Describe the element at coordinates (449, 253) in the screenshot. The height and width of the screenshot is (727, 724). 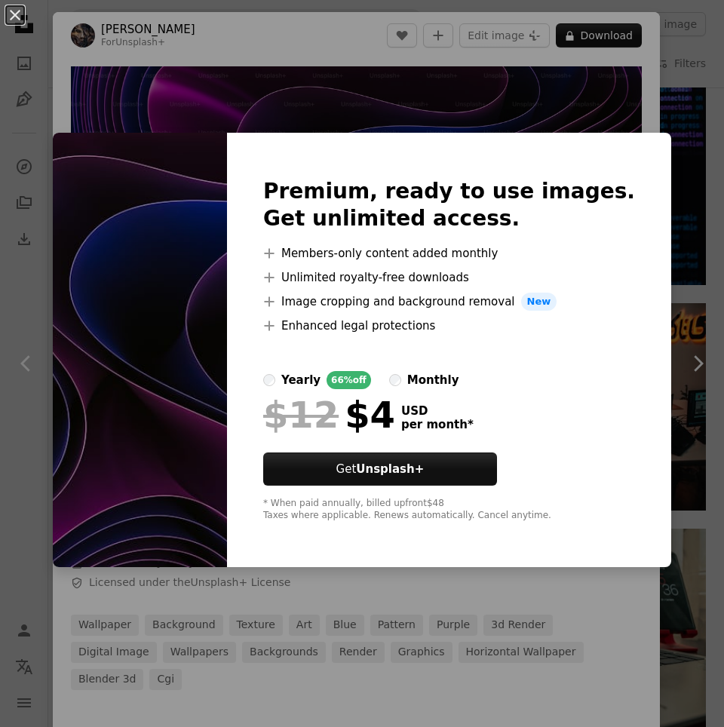
I see `li: Members-only content added monthly` at that location.